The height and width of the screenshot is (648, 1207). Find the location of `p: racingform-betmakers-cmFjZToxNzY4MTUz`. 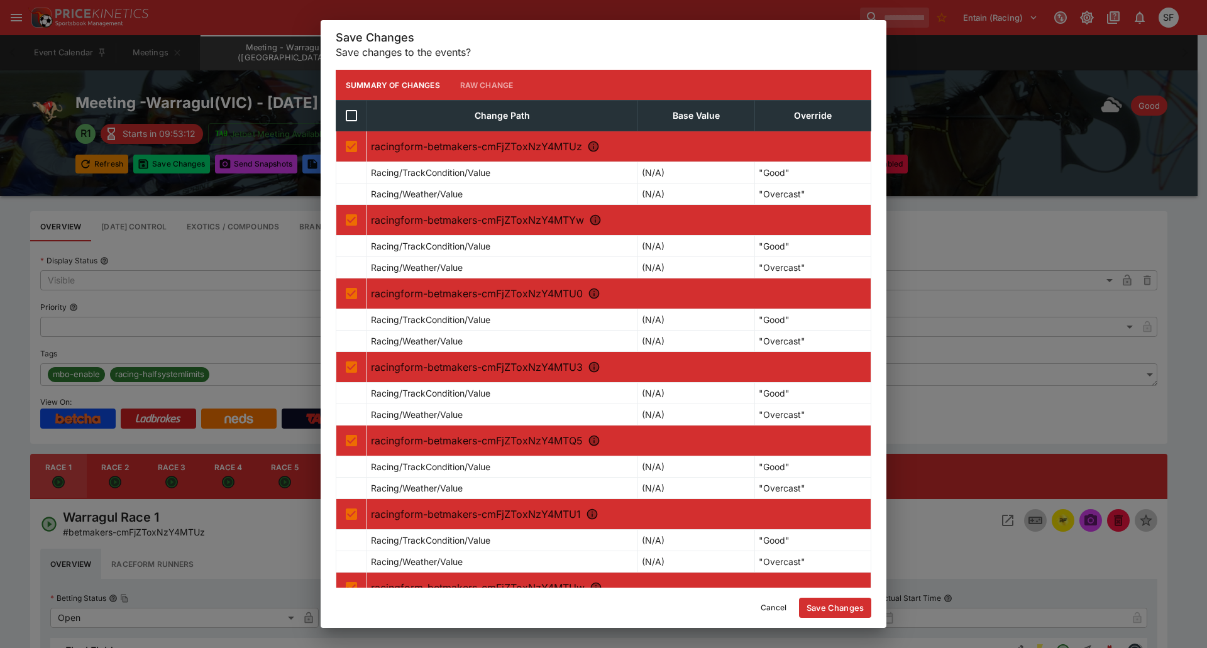

p: racingform-betmakers-cmFjZToxNzY4MTUz is located at coordinates (618, 146).